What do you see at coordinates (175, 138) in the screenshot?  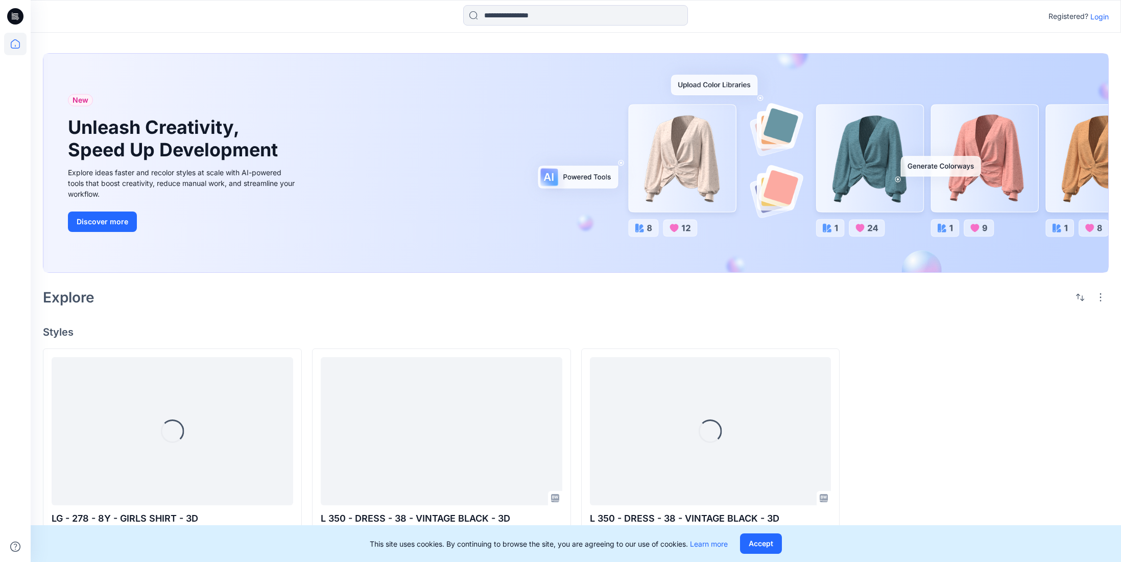 I see `h1: Unleash Creativity, Speed Up Development` at bounding box center [175, 138].